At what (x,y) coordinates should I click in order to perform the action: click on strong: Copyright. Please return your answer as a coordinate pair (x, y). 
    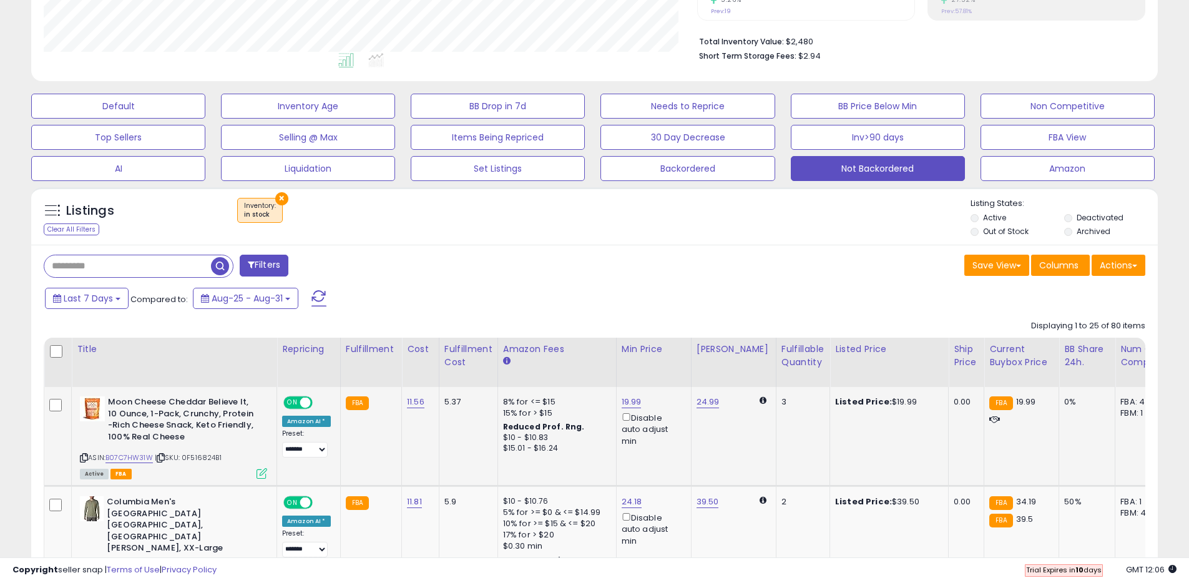
    Looking at the image, I should click on (35, 569).